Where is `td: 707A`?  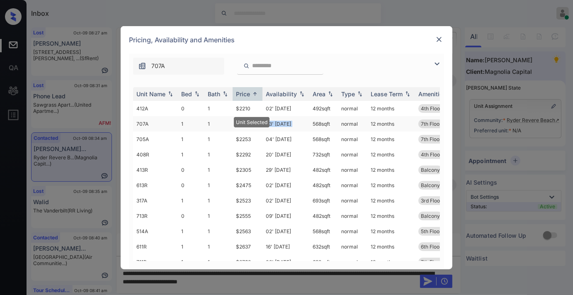 td: 707A is located at coordinates (155, 123).